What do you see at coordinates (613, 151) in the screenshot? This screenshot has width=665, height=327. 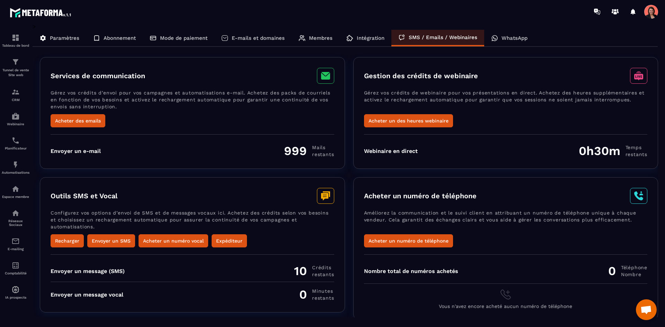 I see `div: 0h30m` at bounding box center [613, 151].